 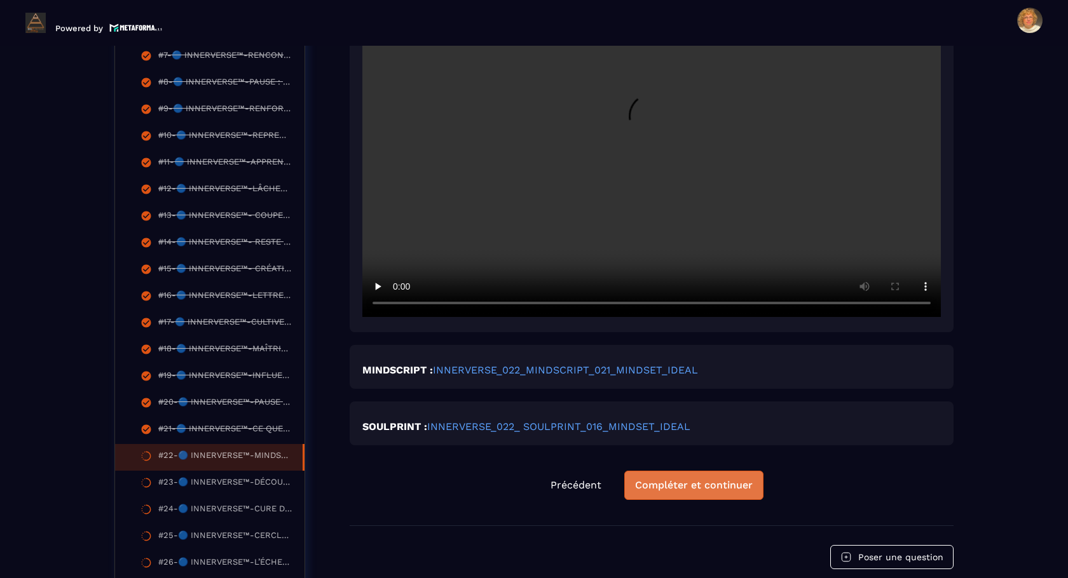 I want to click on div: Compléter et continuer, so click(x=694, y=486).